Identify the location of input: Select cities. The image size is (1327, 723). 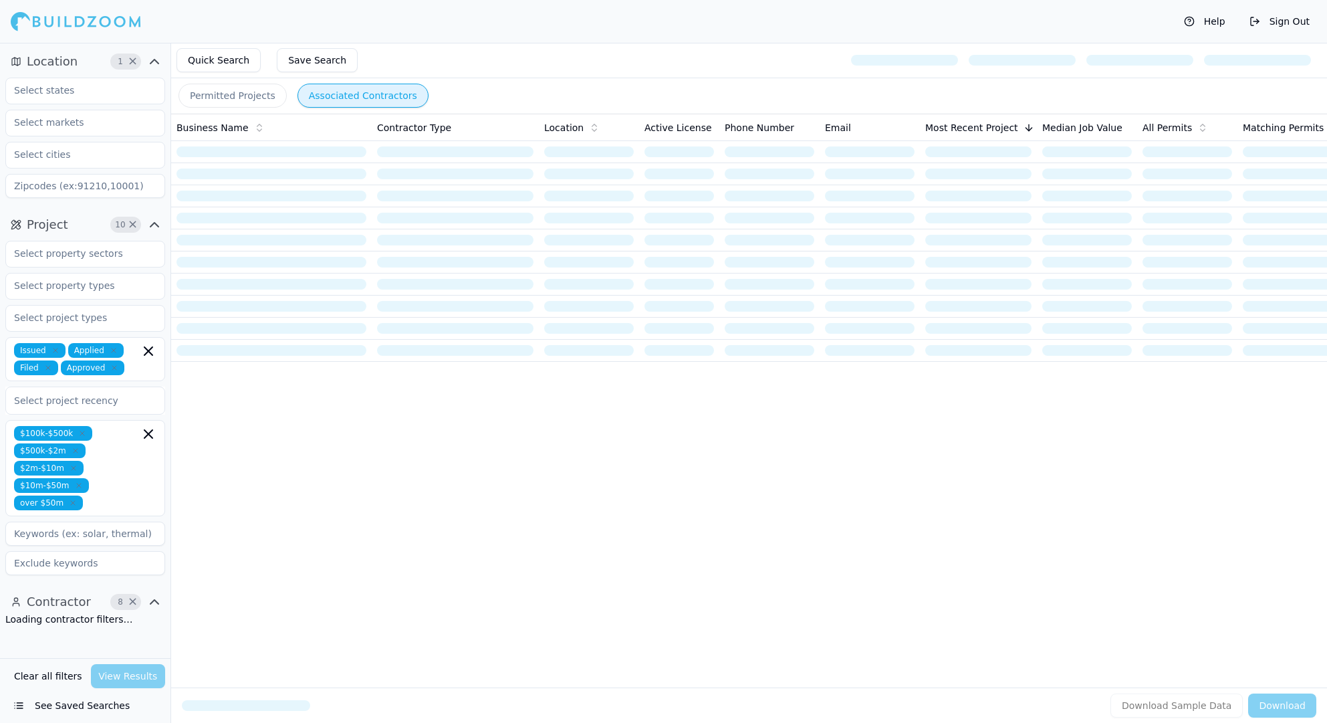
(77, 154).